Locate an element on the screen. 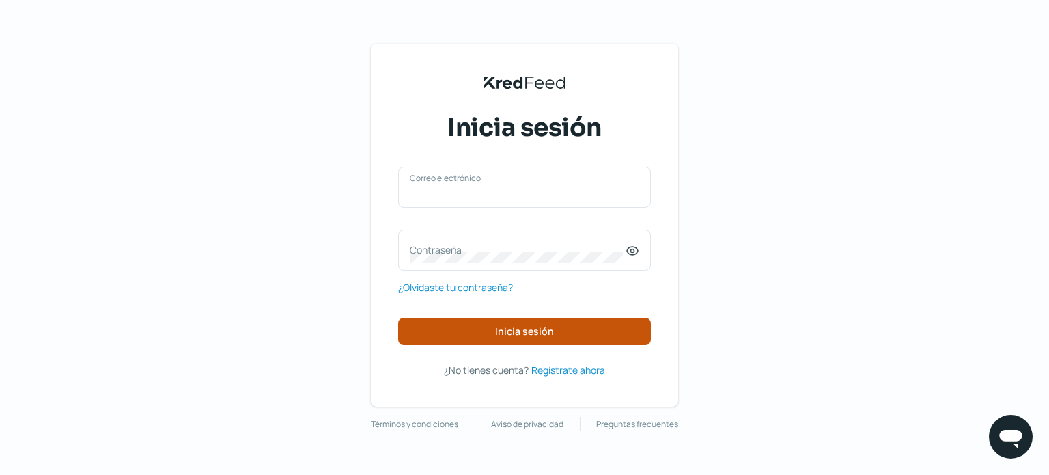 The width and height of the screenshot is (1049, 475). img: chatIcon is located at coordinates (1011, 436).